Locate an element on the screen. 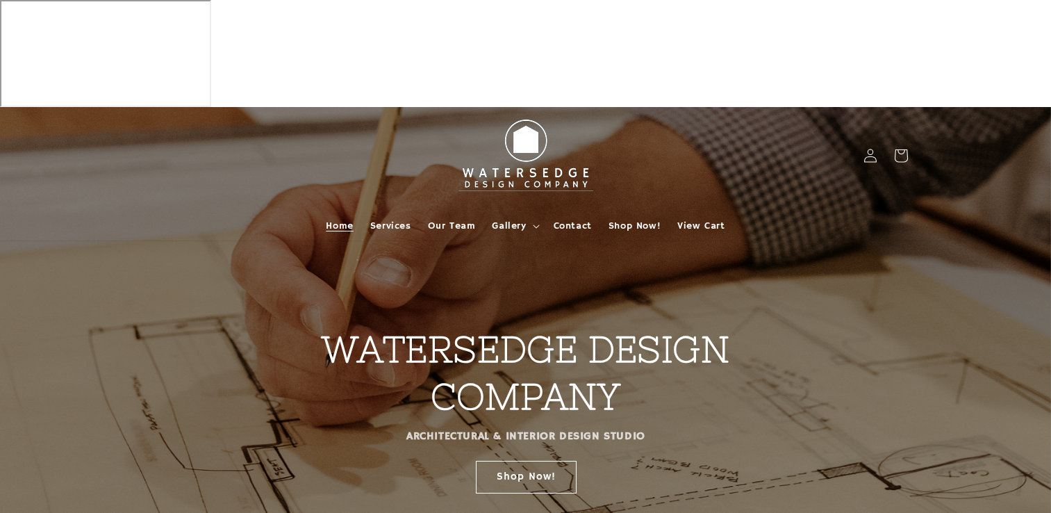  span: Shop Now! is located at coordinates (634, 226).